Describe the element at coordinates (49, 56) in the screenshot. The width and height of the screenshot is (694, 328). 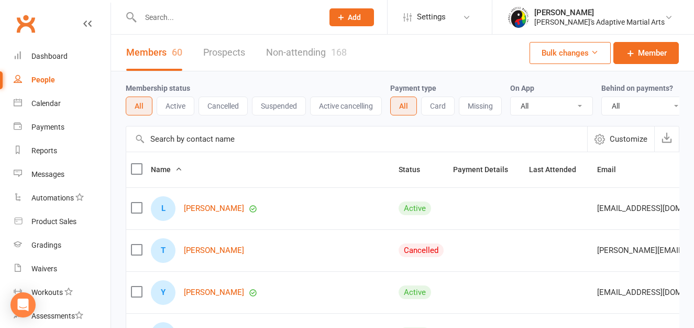
I see `div: Dashboard` at that location.